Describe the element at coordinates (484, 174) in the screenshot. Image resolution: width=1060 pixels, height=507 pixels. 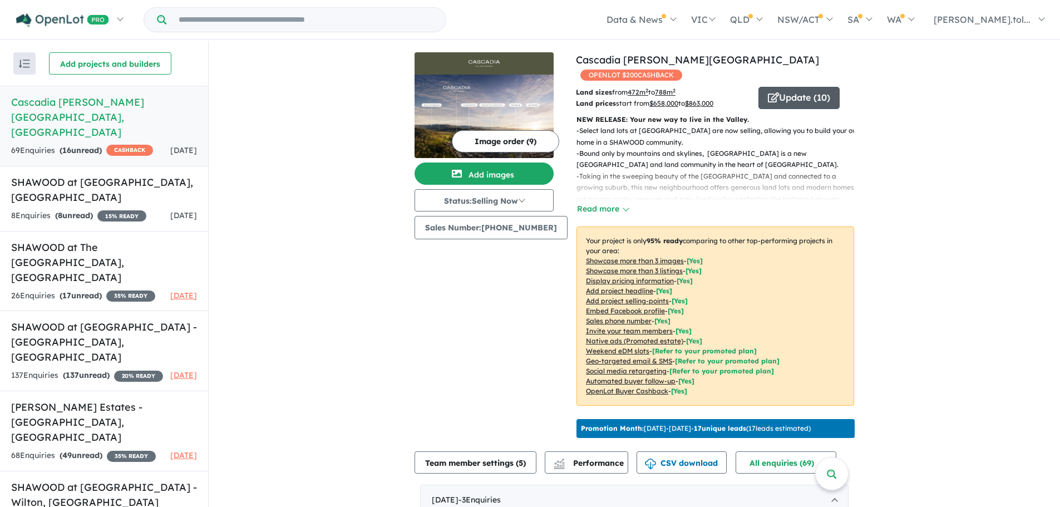
I see `button: Add images` at that location.